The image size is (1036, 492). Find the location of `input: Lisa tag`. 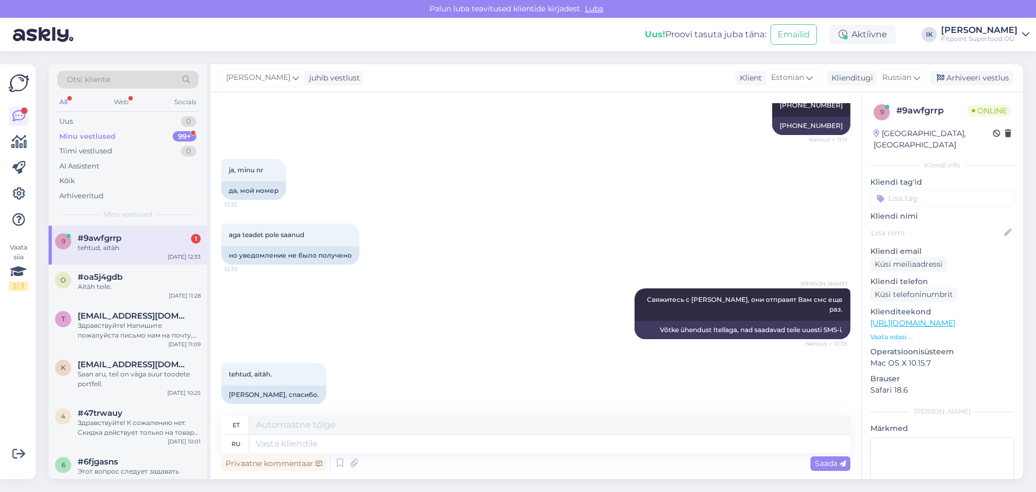

input: Lisa tag is located at coordinates (942, 198).